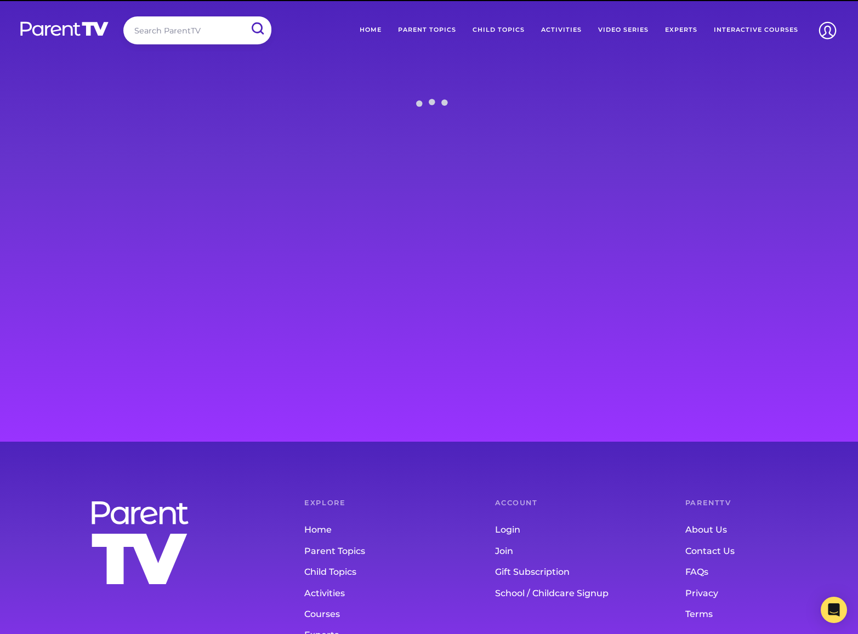  I want to click on a: FAQs, so click(758, 572).